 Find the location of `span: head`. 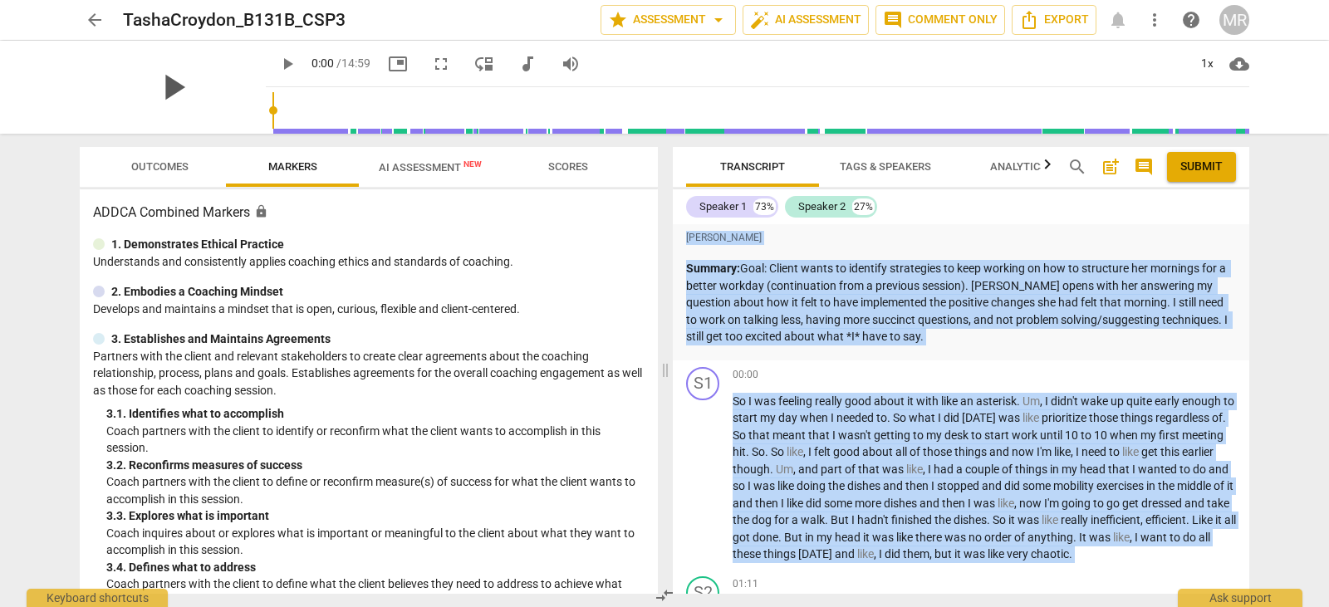

span: head is located at coordinates (849, 538).